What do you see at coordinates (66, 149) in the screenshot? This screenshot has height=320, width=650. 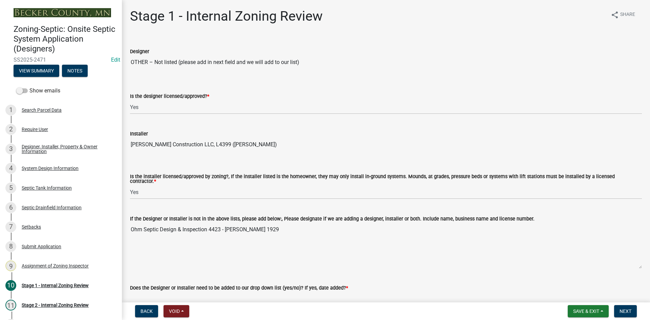 I see `div: Designer, Installer, Property & Owner Information` at bounding box center [66, 149].